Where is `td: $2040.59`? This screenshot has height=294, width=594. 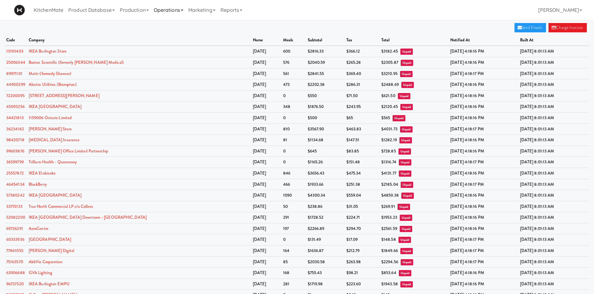 td: $2040.59 is located at coordinates (325, 63).